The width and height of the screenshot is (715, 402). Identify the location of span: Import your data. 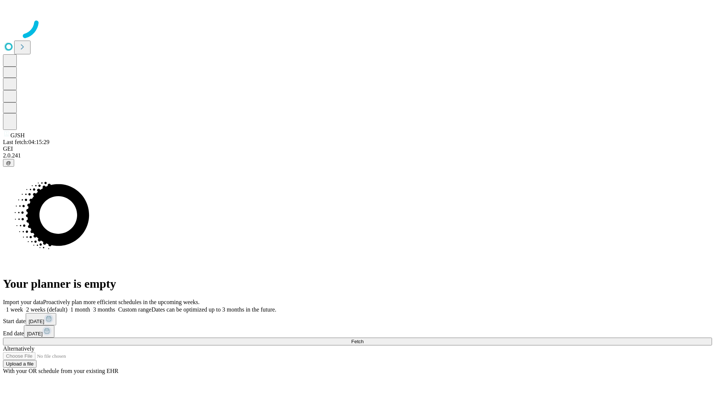
(23, 302).